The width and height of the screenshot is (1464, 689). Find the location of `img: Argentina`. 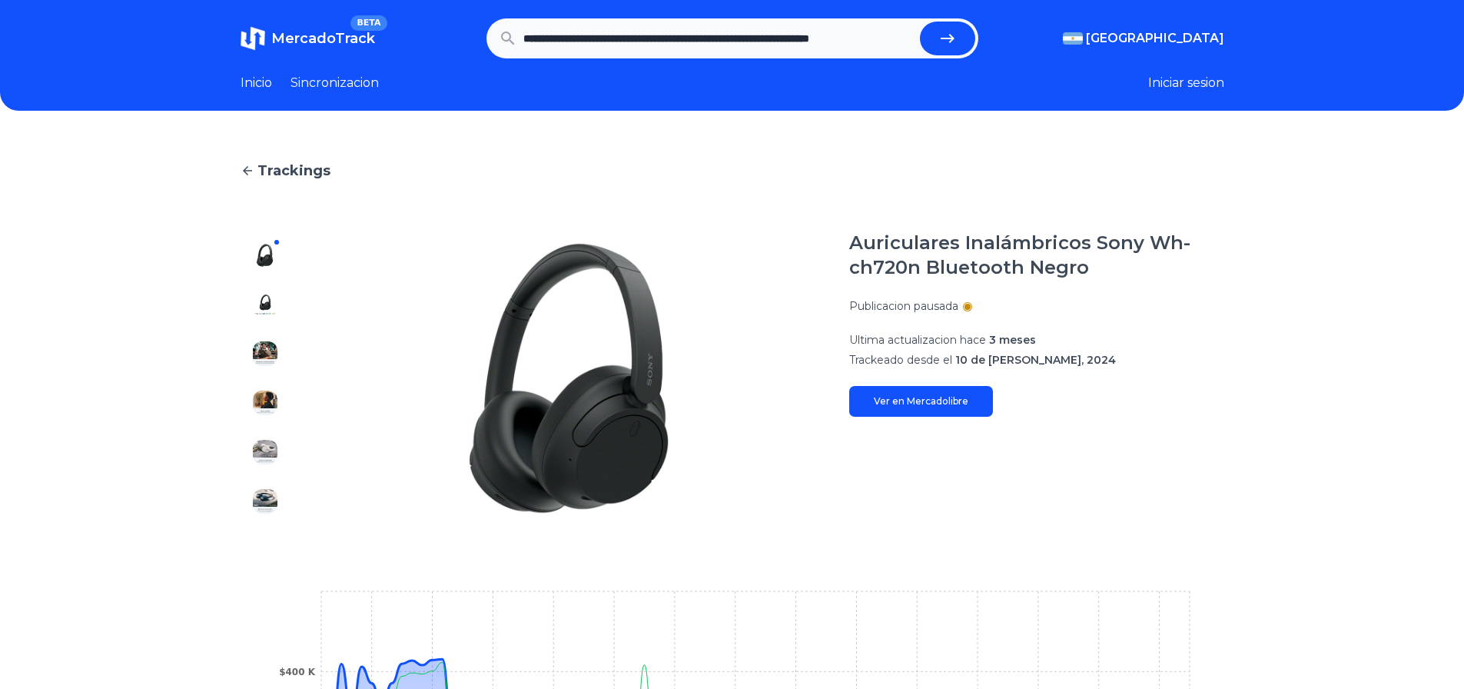

img: Argentina is located at coordinates (1073, 38).